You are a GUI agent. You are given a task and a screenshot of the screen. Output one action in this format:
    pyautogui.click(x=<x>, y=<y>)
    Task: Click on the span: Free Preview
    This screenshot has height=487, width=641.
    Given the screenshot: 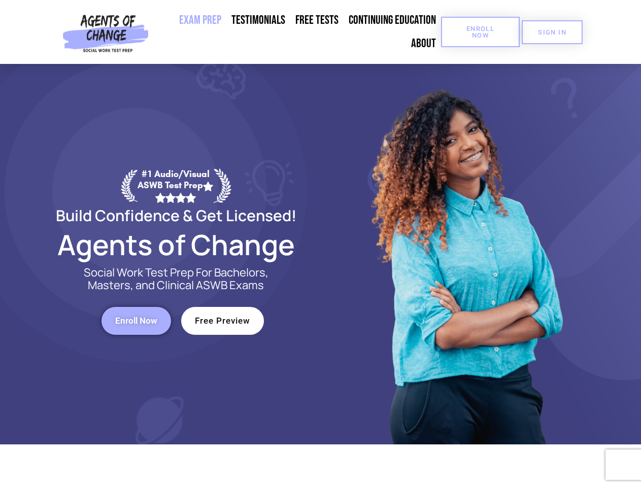 What is the action you would take?
    pyautogui.click(x=222, y=321)
    